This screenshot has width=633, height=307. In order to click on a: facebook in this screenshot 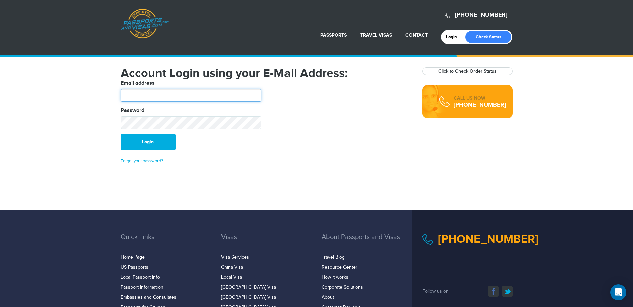, I will do `click(493, 292)`.